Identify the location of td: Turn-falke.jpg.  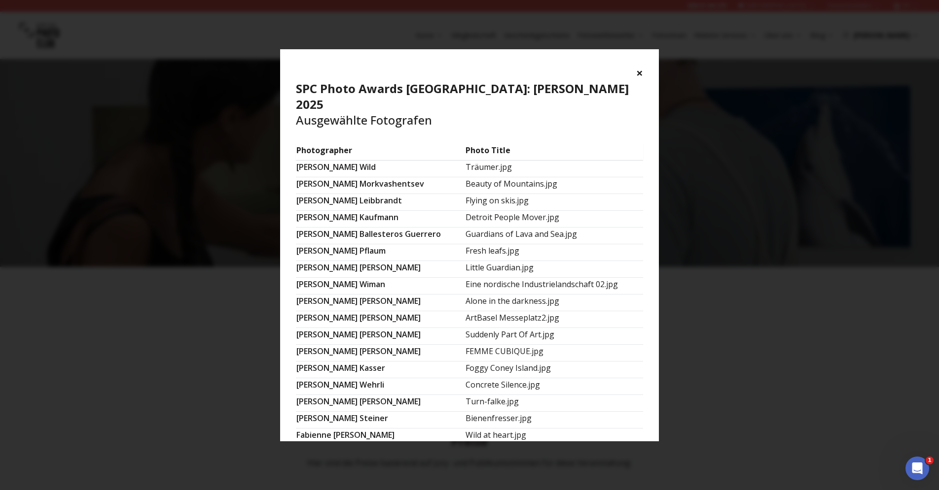
(554, 403).